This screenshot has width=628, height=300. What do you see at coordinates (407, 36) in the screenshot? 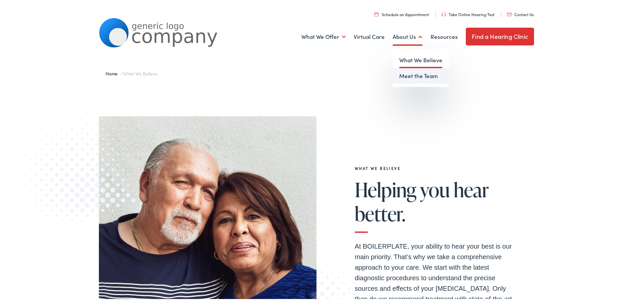
I see `a: About Us` at bounding box center [407, 36].